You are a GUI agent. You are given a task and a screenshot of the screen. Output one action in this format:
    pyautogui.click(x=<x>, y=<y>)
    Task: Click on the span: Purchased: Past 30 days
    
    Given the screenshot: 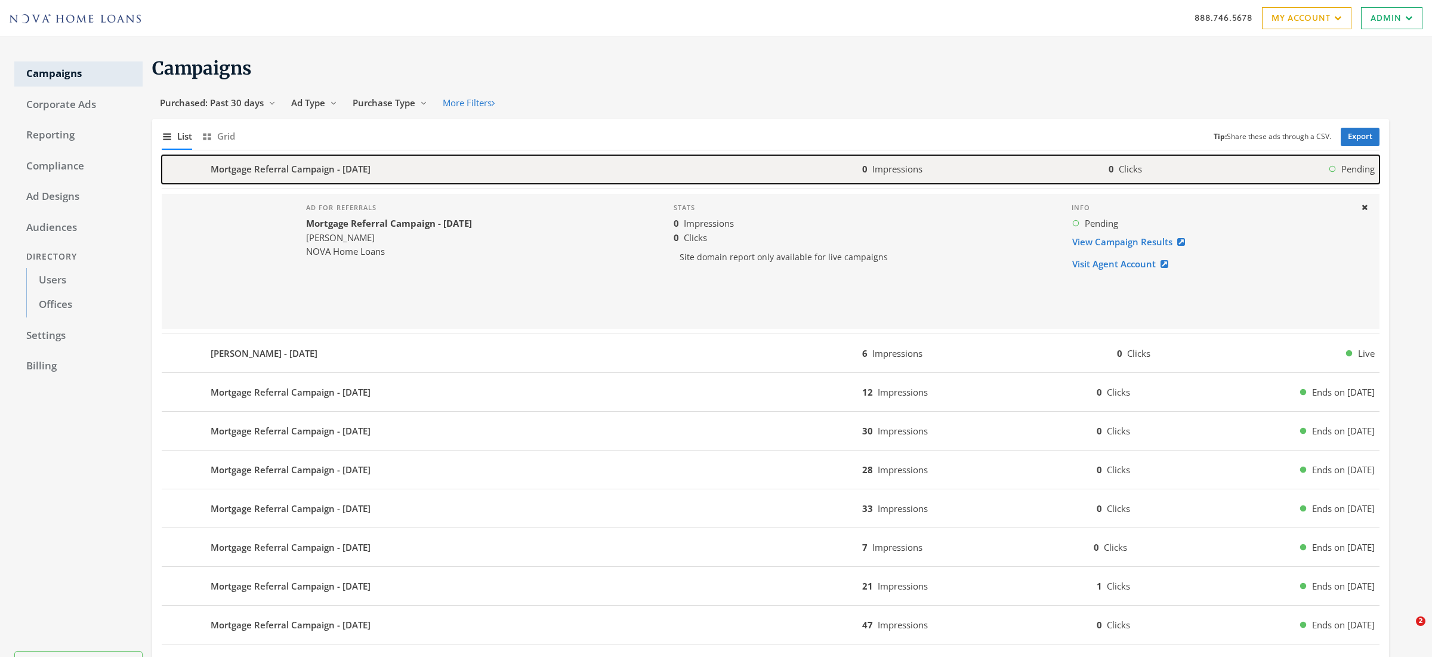 What is the action you would take?
    pyautogui.click(x=212, y=103)
    